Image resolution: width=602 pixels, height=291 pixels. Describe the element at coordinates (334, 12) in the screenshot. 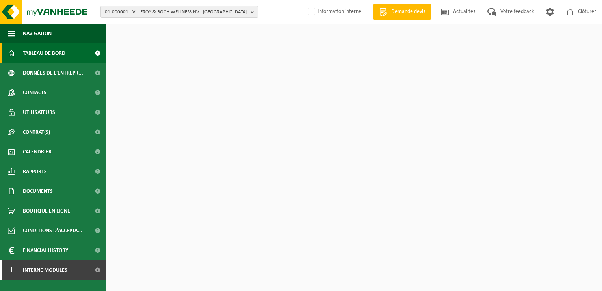

I see `label: Information interne` at that location.